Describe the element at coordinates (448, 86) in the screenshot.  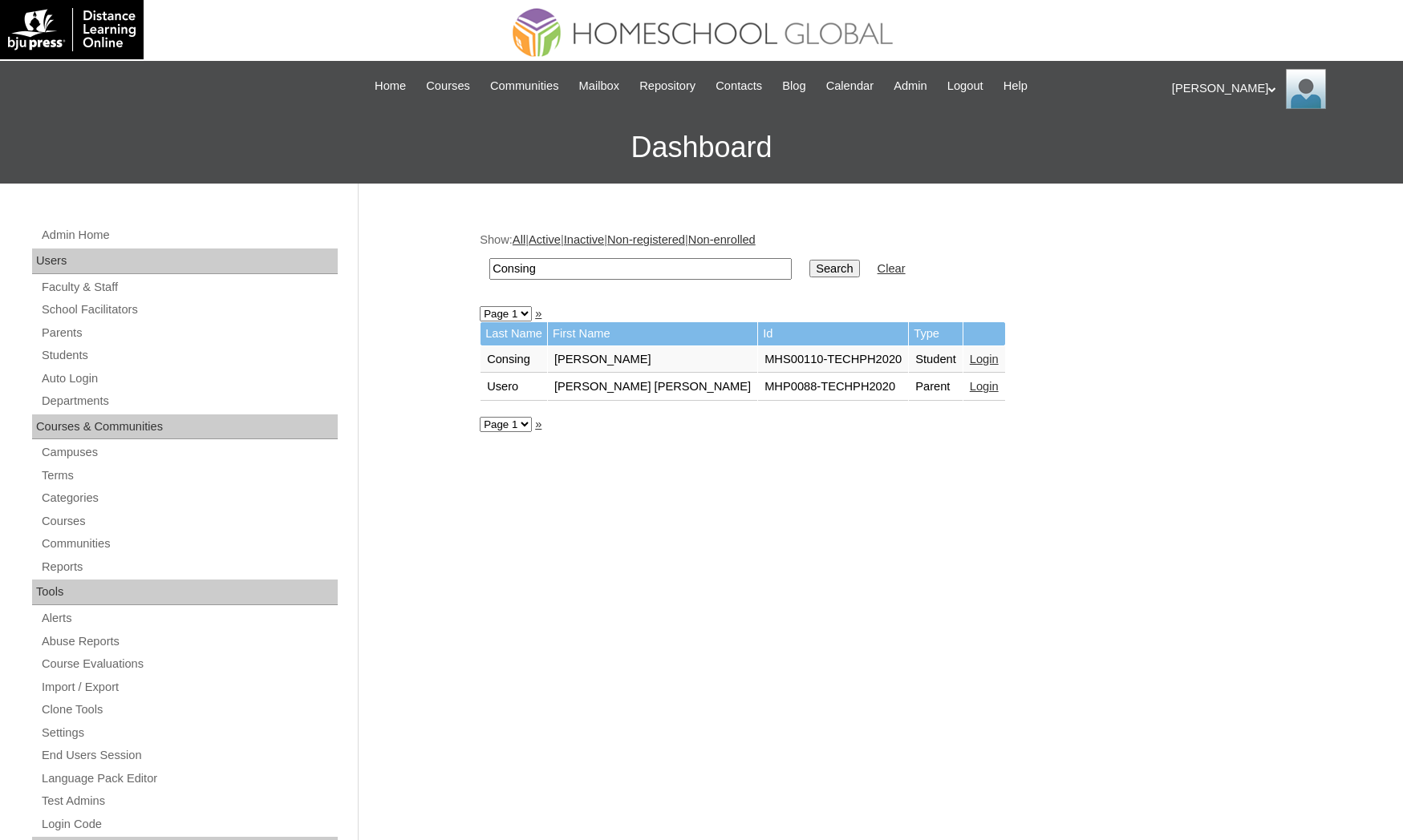
I see `span: Courses` at that location.